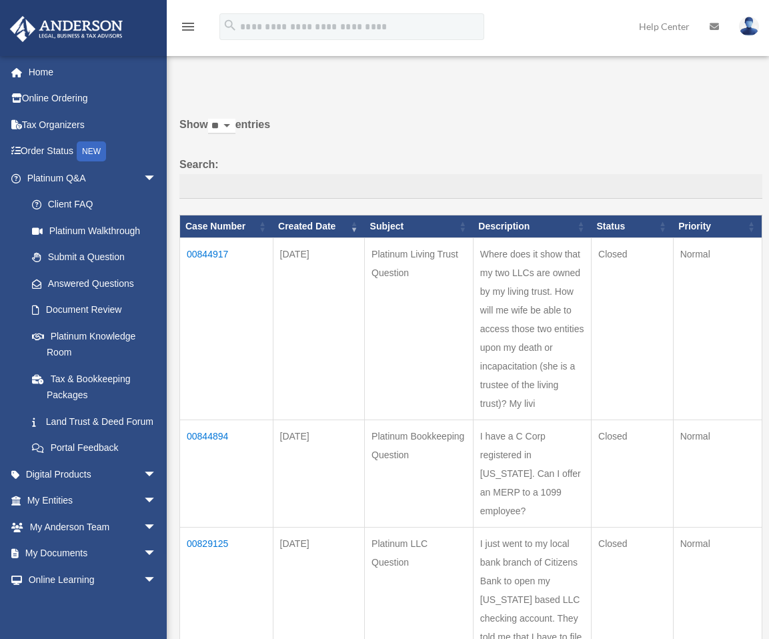 This screenshot has width=769, height=639. Describe the element at coordinates (94, 387) in the screenshot. I see `a: Tax & Bookkeeping Packages` at that location.